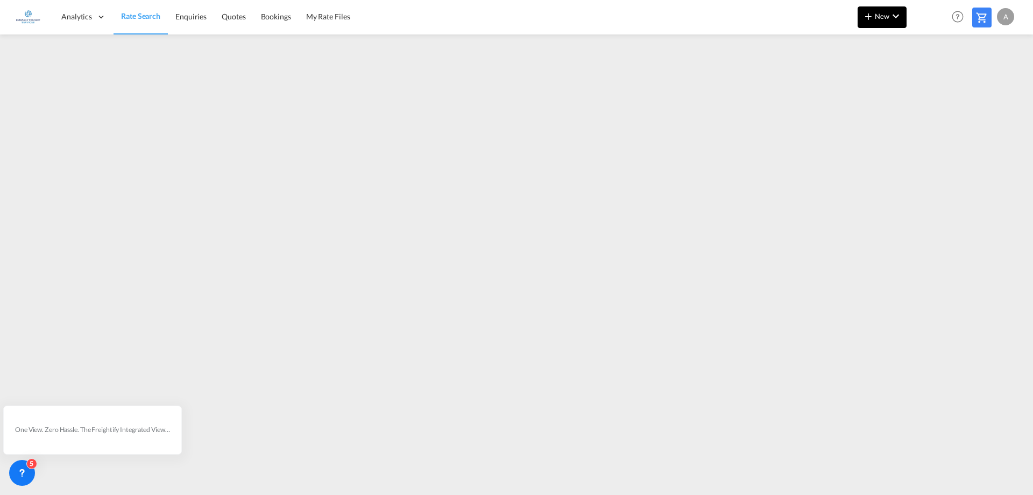 Image resolution: width=1033 pixels, height=495 pixels. I want to click on span: Bookings, so click(276, 16).